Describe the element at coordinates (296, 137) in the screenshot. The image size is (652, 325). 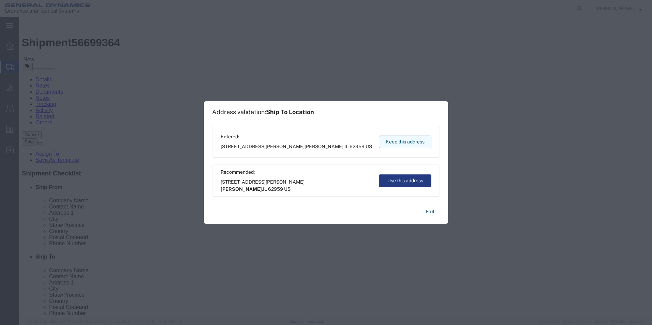
I see `span: Entered:` at that location.